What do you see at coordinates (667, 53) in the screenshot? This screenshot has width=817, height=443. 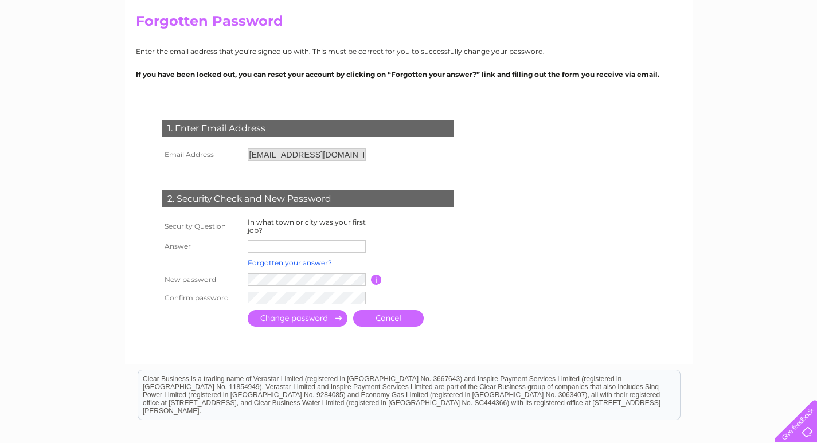 I see `a: Water` at bounding box center [667, 53].